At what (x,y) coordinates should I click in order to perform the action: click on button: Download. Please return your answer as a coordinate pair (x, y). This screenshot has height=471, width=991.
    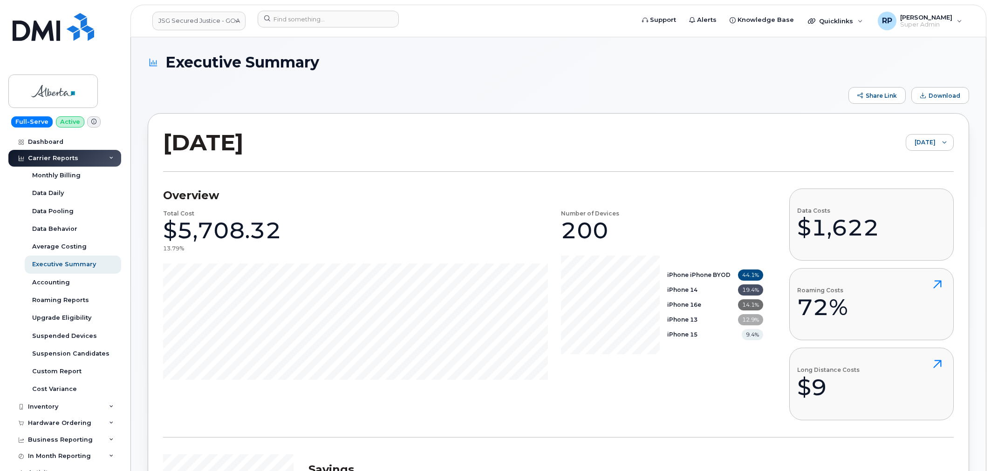
    Looking at the image, I should click on (940, 96).